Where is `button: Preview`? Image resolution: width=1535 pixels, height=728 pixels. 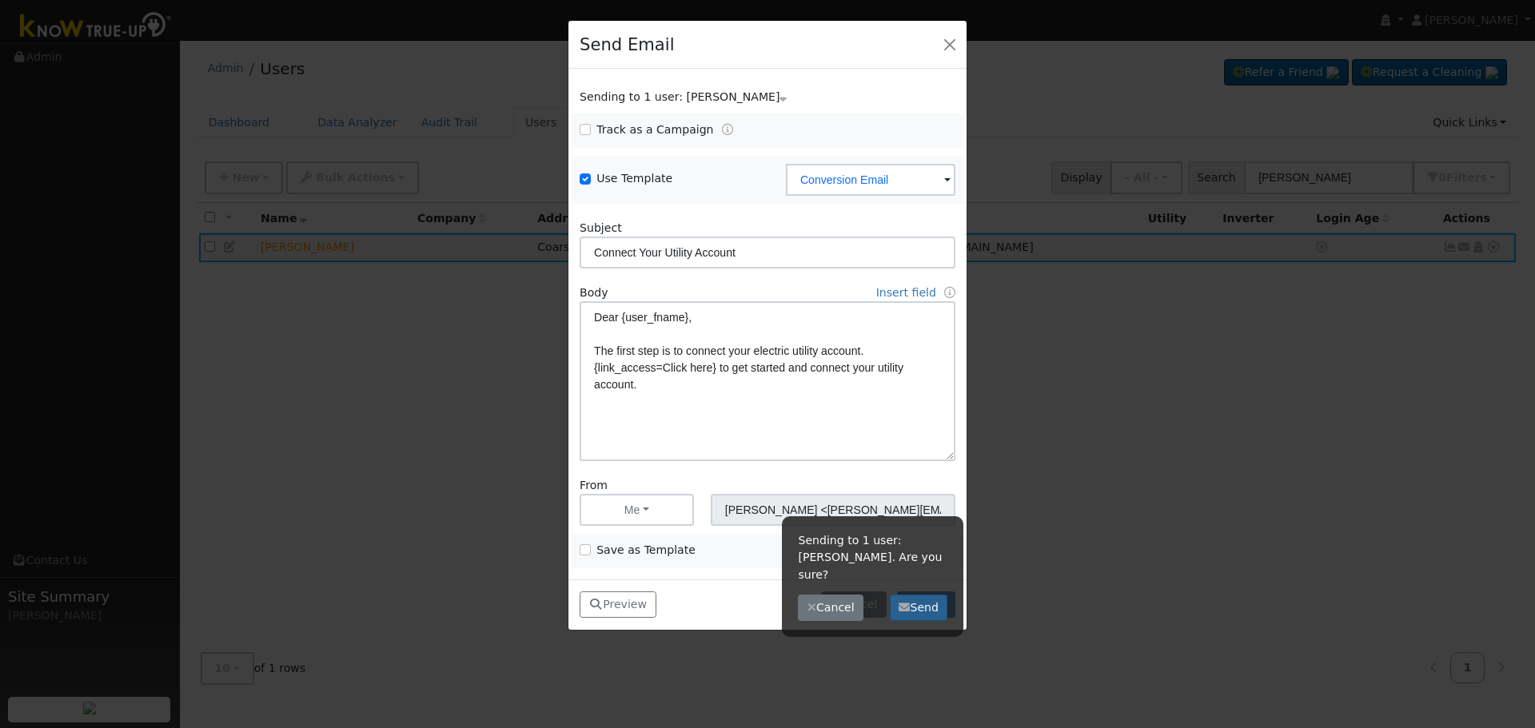 button: Preview is located at coordinates (618, 605).